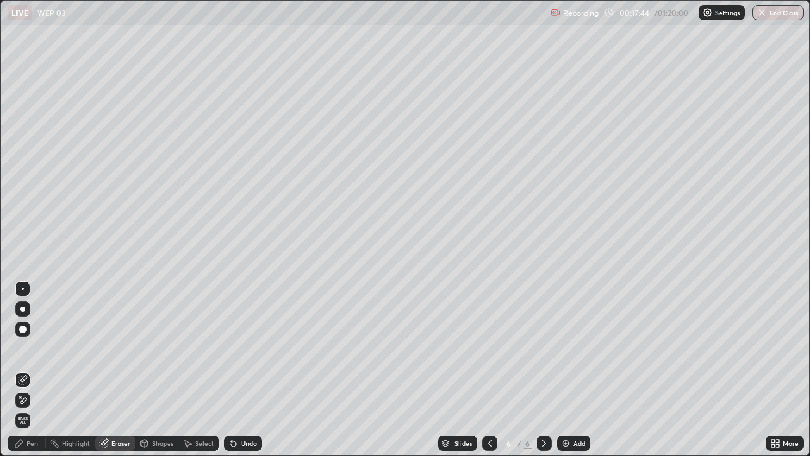 The image size is (810, 456). Describe the element at coordinates (204, 443) in the screenshot. I see `div: Select` at that location.